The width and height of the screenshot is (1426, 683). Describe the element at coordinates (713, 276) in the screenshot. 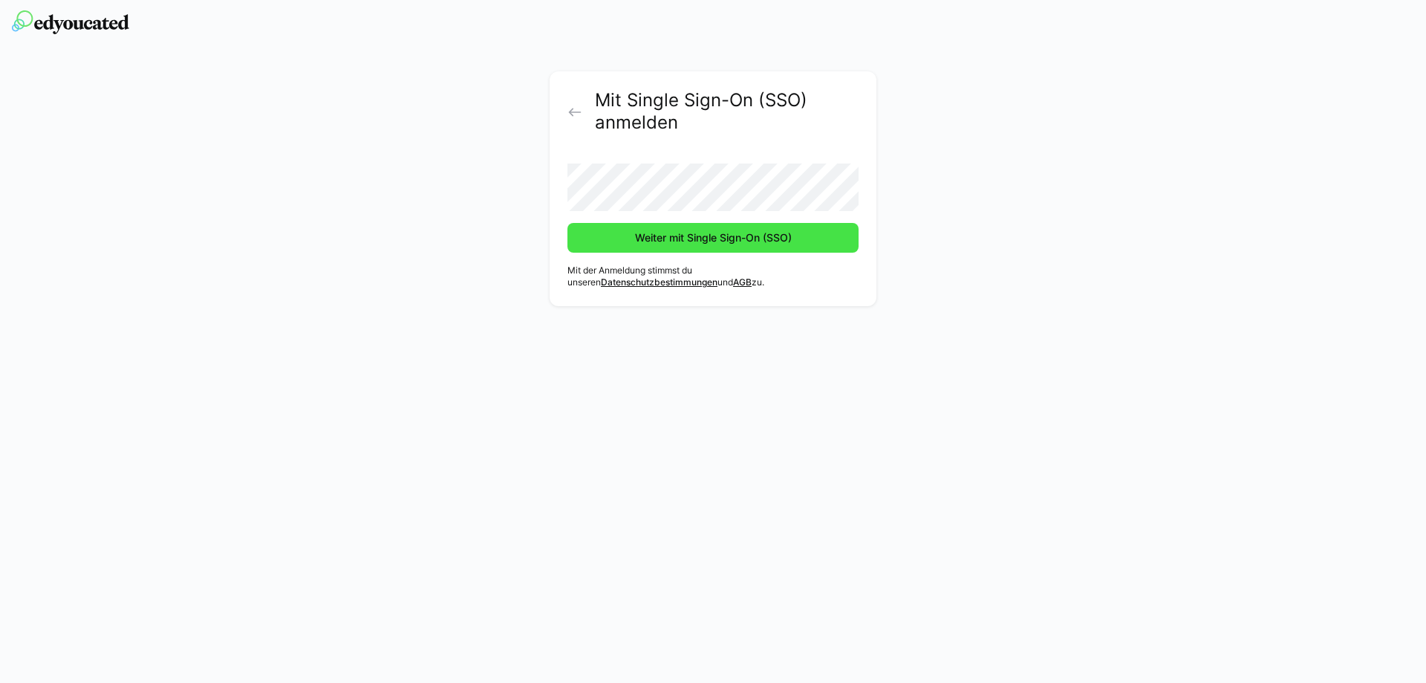

I see `p: Mit der Anmeldung stimmst du unseren und zu.` at that location.